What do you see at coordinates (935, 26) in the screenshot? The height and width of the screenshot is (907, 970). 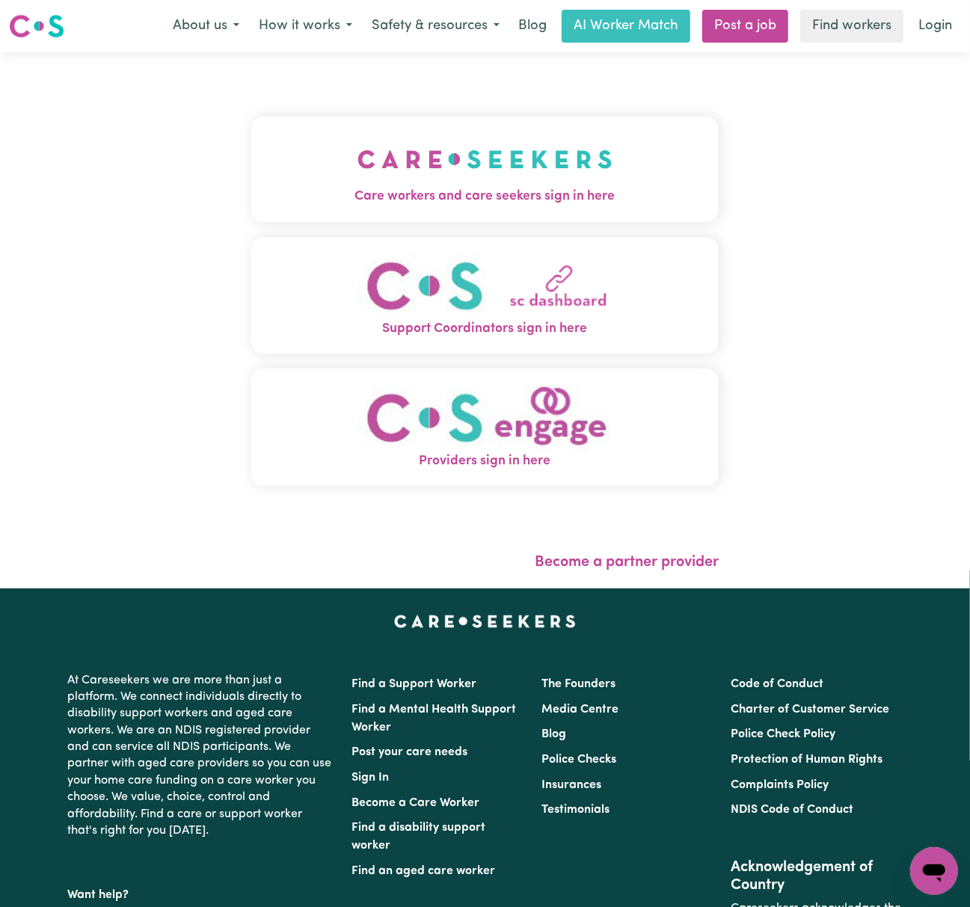 I see `a: Login` at bounding box center [935, 26].